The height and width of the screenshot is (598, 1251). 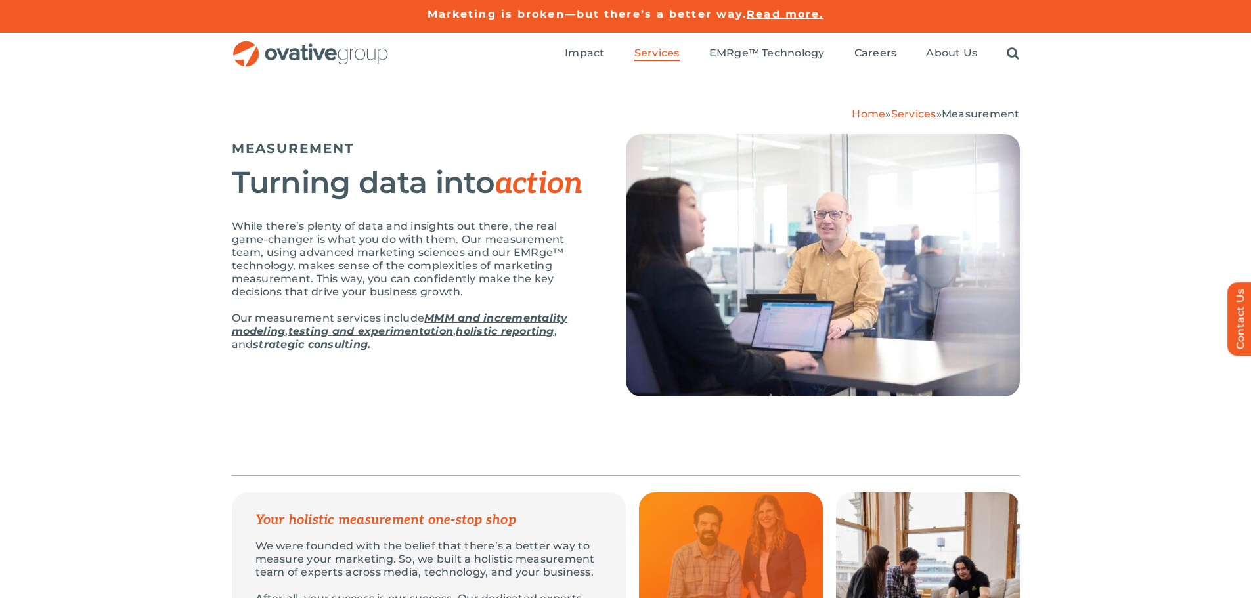 What do you see at coordinates (413, 259) in the screenshot?
I see `p: While there’s plenty of data and insights out there, the real game-changer is what you do with th...` at bounding box center [413, 259].